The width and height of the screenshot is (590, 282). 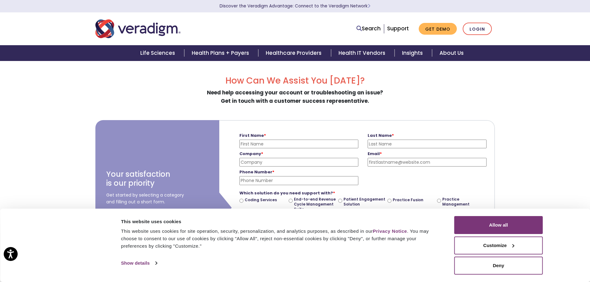 I want to click on button: Deny, so click(x=499, y=266).